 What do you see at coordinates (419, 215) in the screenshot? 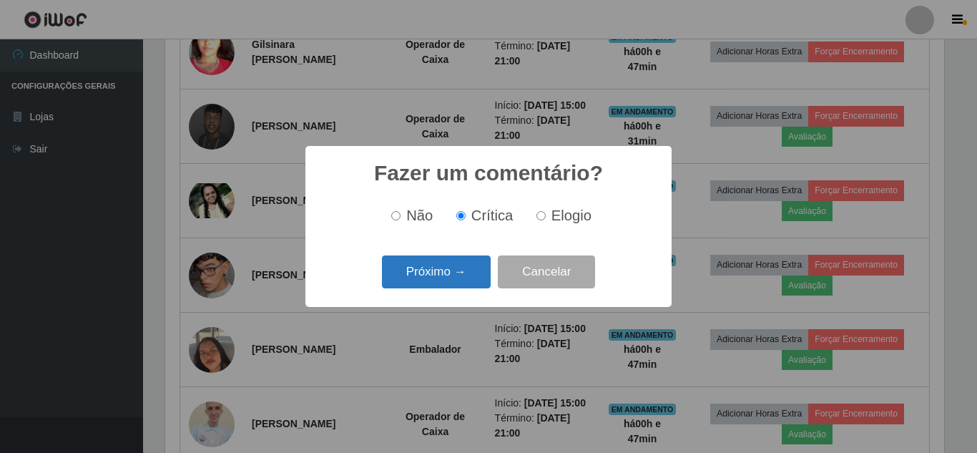
I see `span: Não` at bounding box center [419, 215].